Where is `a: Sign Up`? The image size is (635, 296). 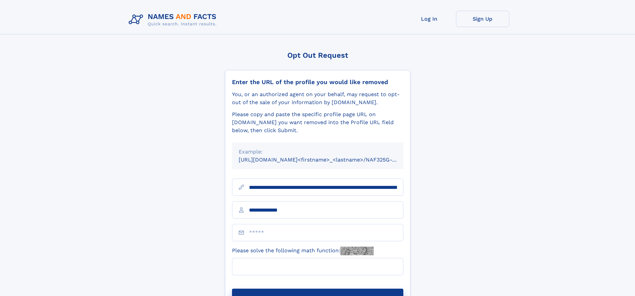 a: Sign Up is located at coordinates (483, 19).